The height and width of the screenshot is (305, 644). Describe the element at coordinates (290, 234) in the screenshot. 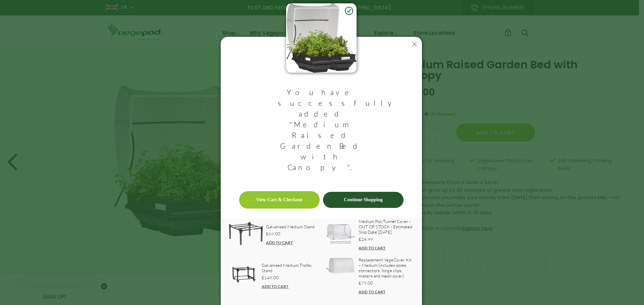

I see `p: £69.00` at that location.